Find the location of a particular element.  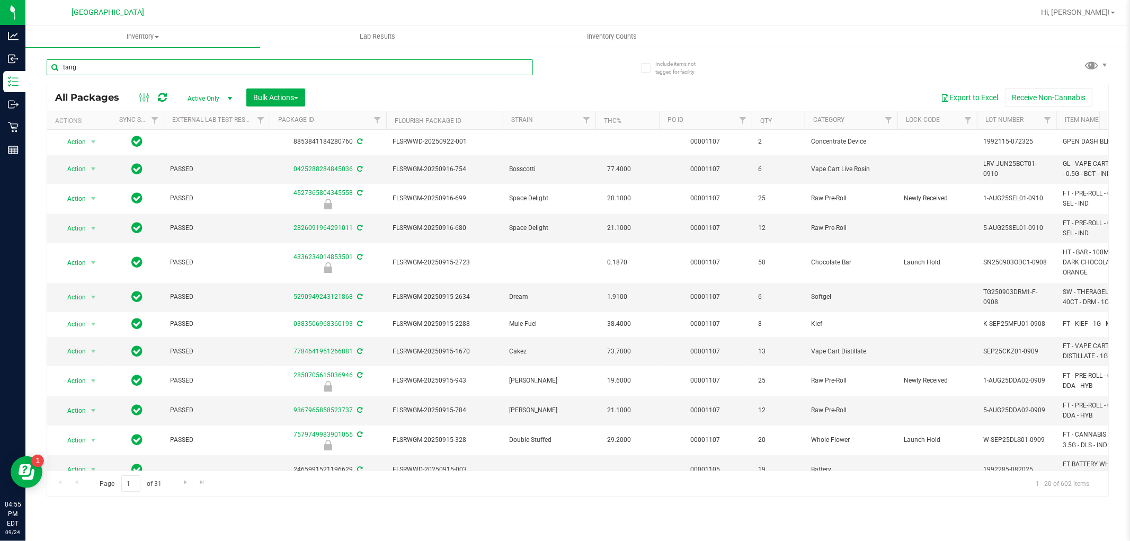

a: Lock Code is located at coordinates (923, 120).